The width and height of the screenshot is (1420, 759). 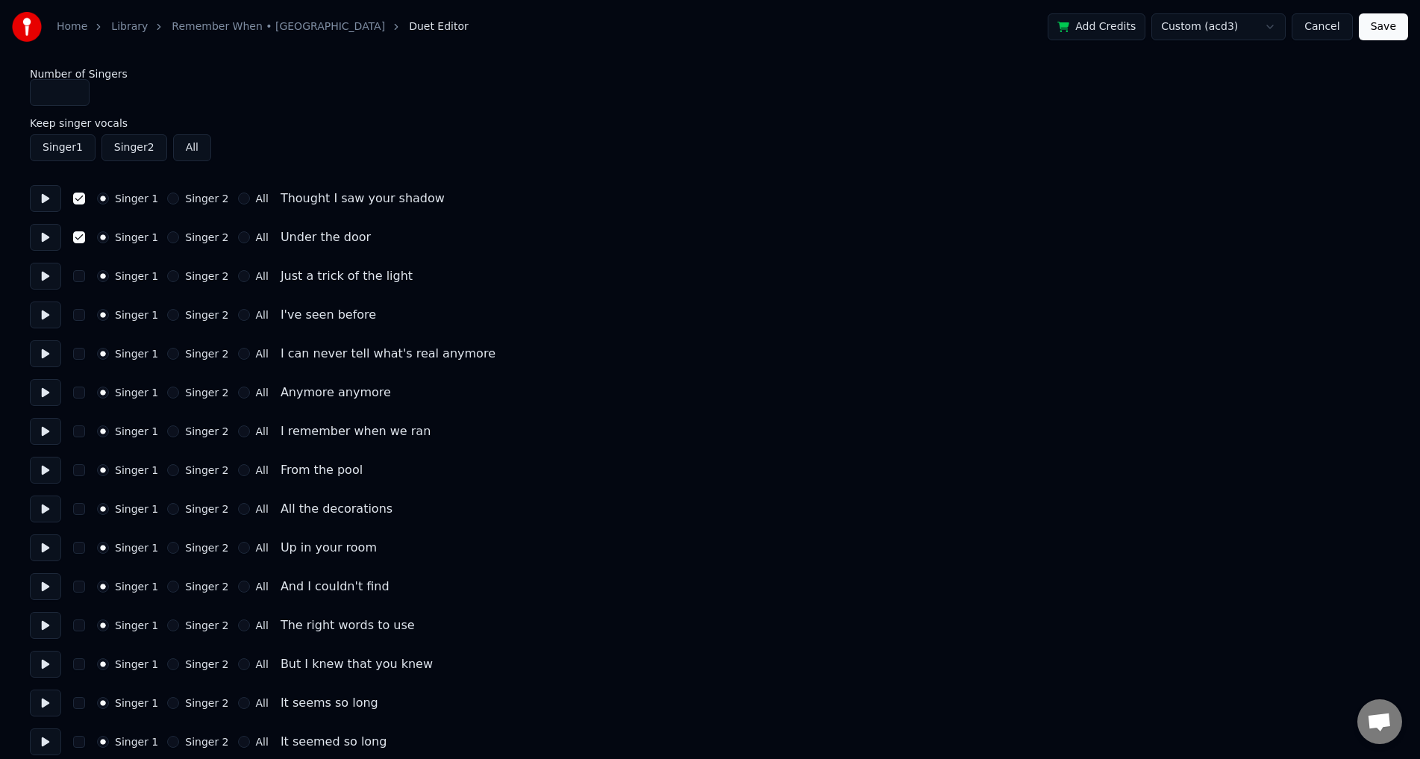 I want to click on button: Singer2, so click(x=134, y=148).